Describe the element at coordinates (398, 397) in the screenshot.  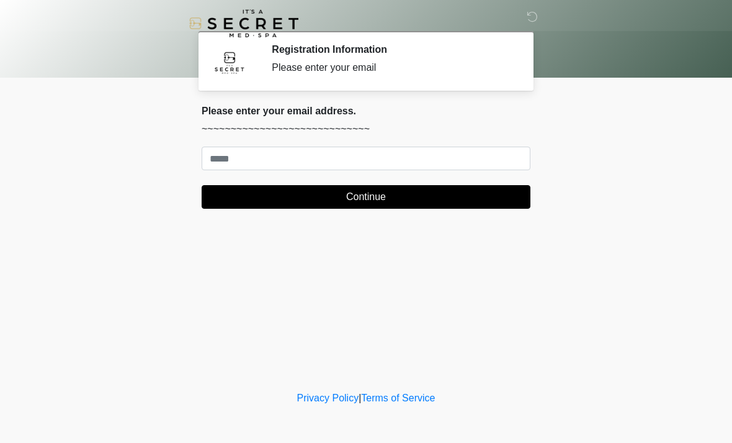
I see `a: Terms of Service` at that location.